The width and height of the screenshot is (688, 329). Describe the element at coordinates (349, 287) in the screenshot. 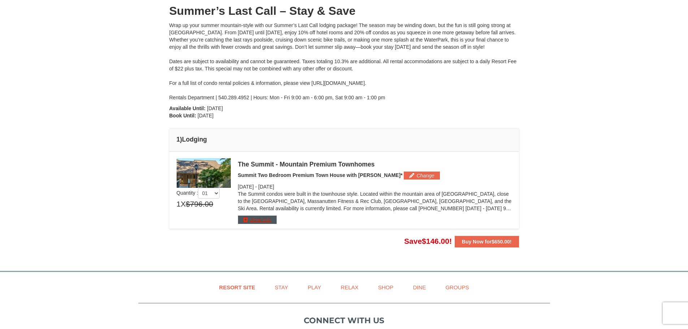

I see `a: Relax` at that location.